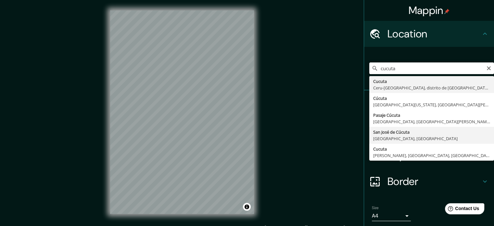 The width and height of the screenshot is (494, 226). What do you see at coordinates (429, 155) in the screenshot?
I see `div: Layout` at bounding box center [429, 155].